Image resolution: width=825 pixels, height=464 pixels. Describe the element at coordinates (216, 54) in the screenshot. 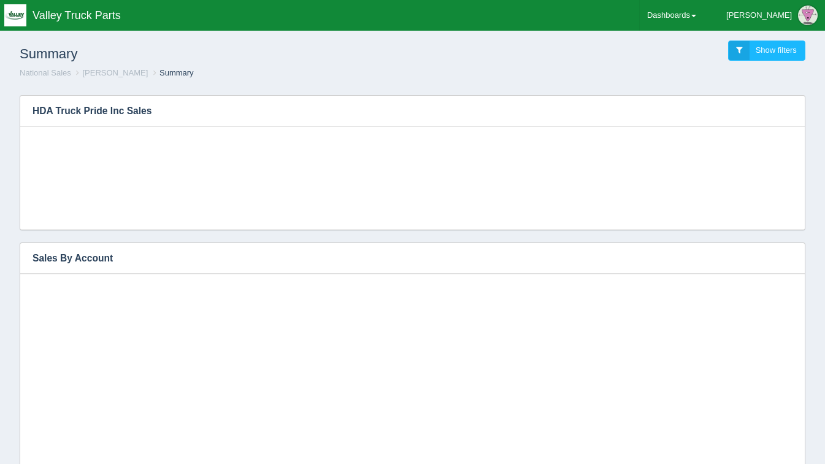

I see `h1: Summary` at that location.